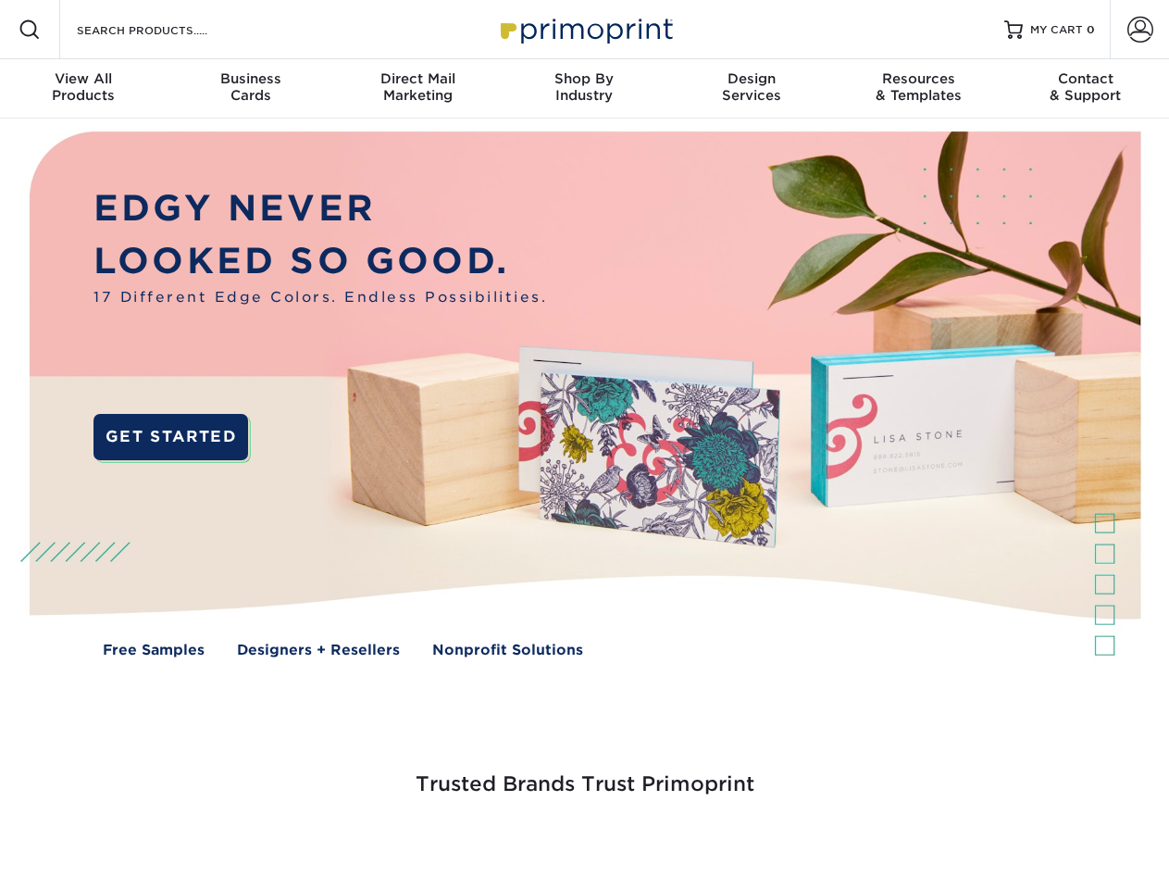 Image resolution: width=1169 pixels, height=889 pixels. Describe the element at coordinates (472, 844) in the screenshot. I see `img: Google` at that location.